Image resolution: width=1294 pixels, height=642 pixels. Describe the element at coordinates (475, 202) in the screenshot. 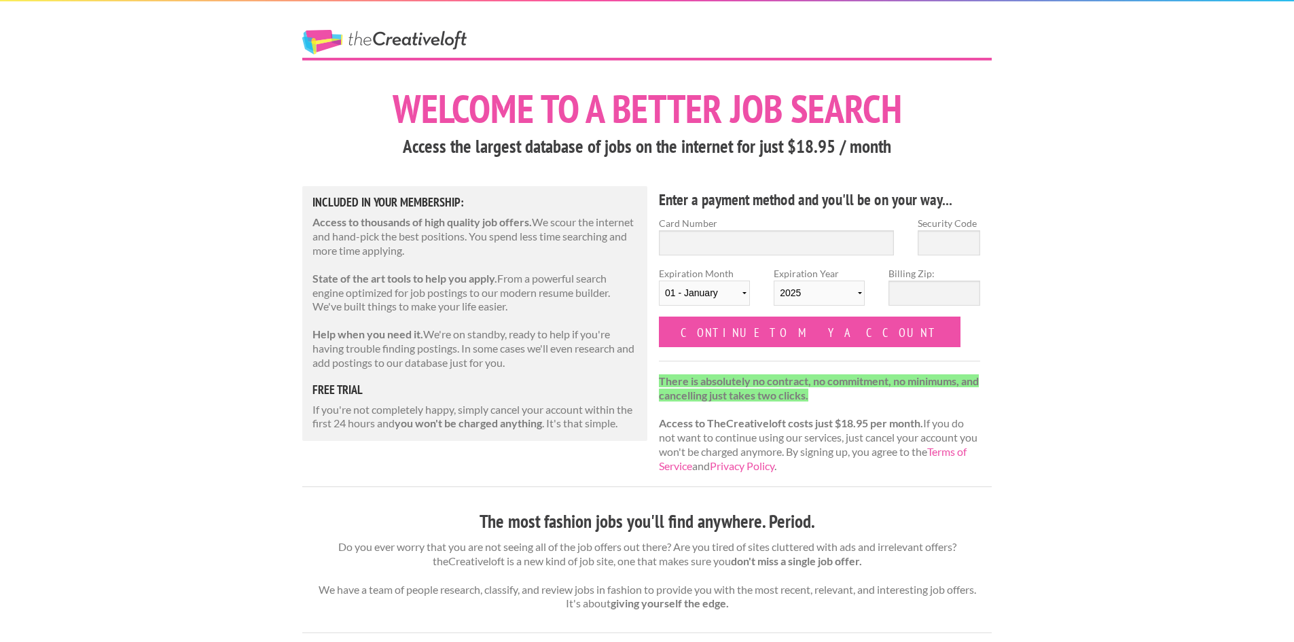

I see `h5: Included in Your Membership:` at that location.